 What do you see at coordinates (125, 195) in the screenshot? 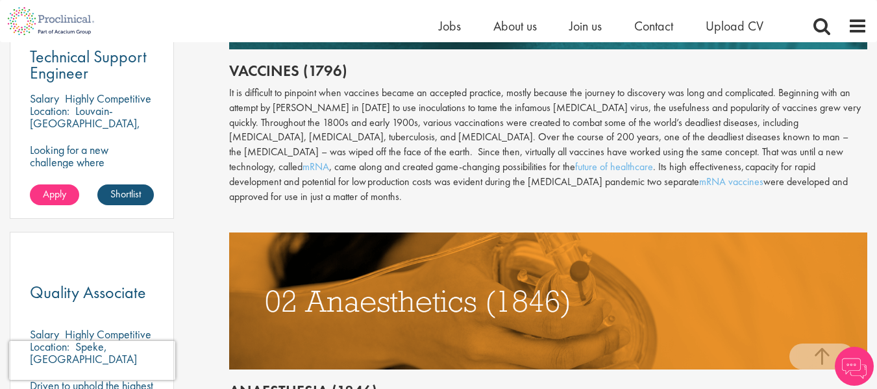
I see `a: Shortlist` at bounding box center [125, 195].